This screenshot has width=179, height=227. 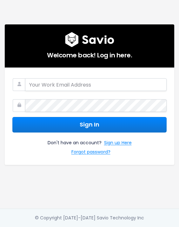 I want to click on div: Don't have an account?, so click(x=89, y=145).